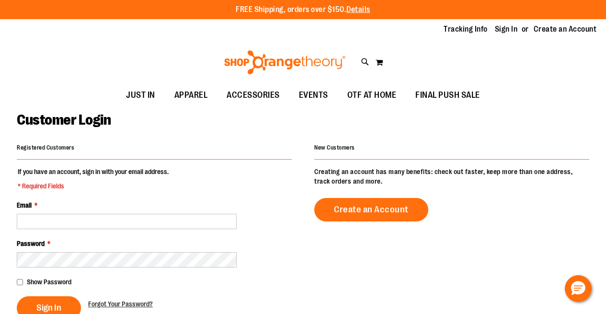 This screenshot has width=606, height=314. I want to click on a: ACCESSORIES, so click(253, 95).